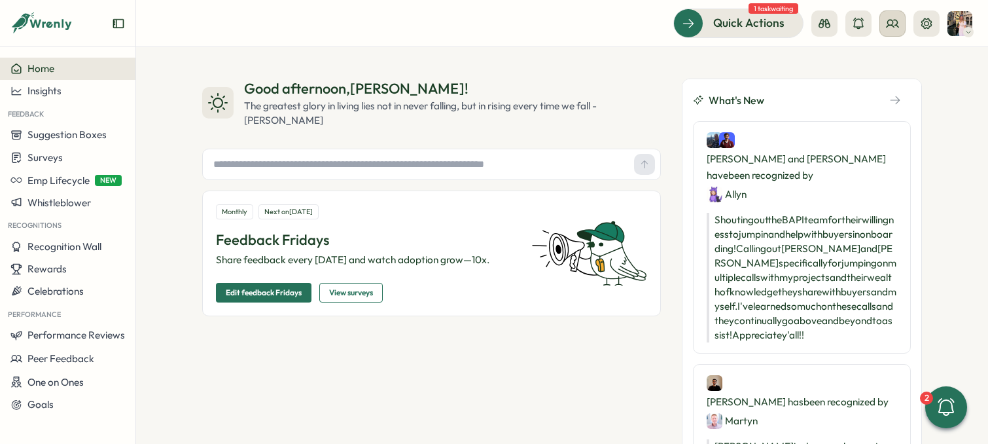 Image resolution: width=988 pixels, height=444 pixels. What do you see at coordinates (732, 420) in the screenshot?
I see `div: Martyn` at bounding box center [732, 420].